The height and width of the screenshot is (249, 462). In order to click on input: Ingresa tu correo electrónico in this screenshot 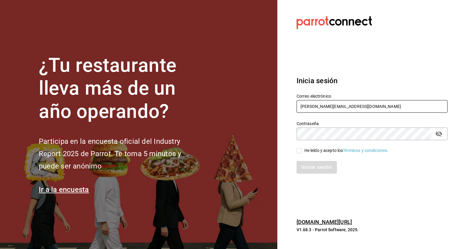, I will do `click(372, 106)`.